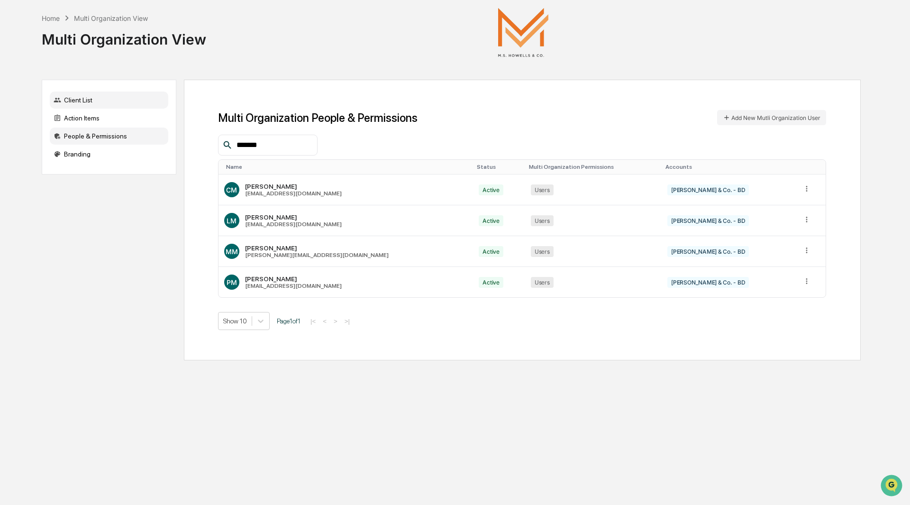 The image size is (910, 505). What do you see at coordinates (104, 164) in the screenshot?
I see `span: Pylon` at bounding box center [104, 164].